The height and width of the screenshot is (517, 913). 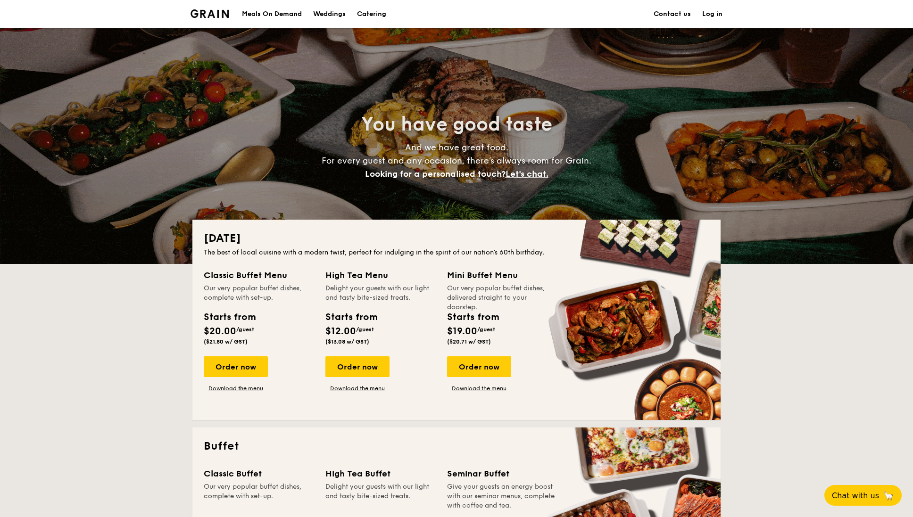 I want to click on button: Chat with us🦙, so click(x=863, y=496).